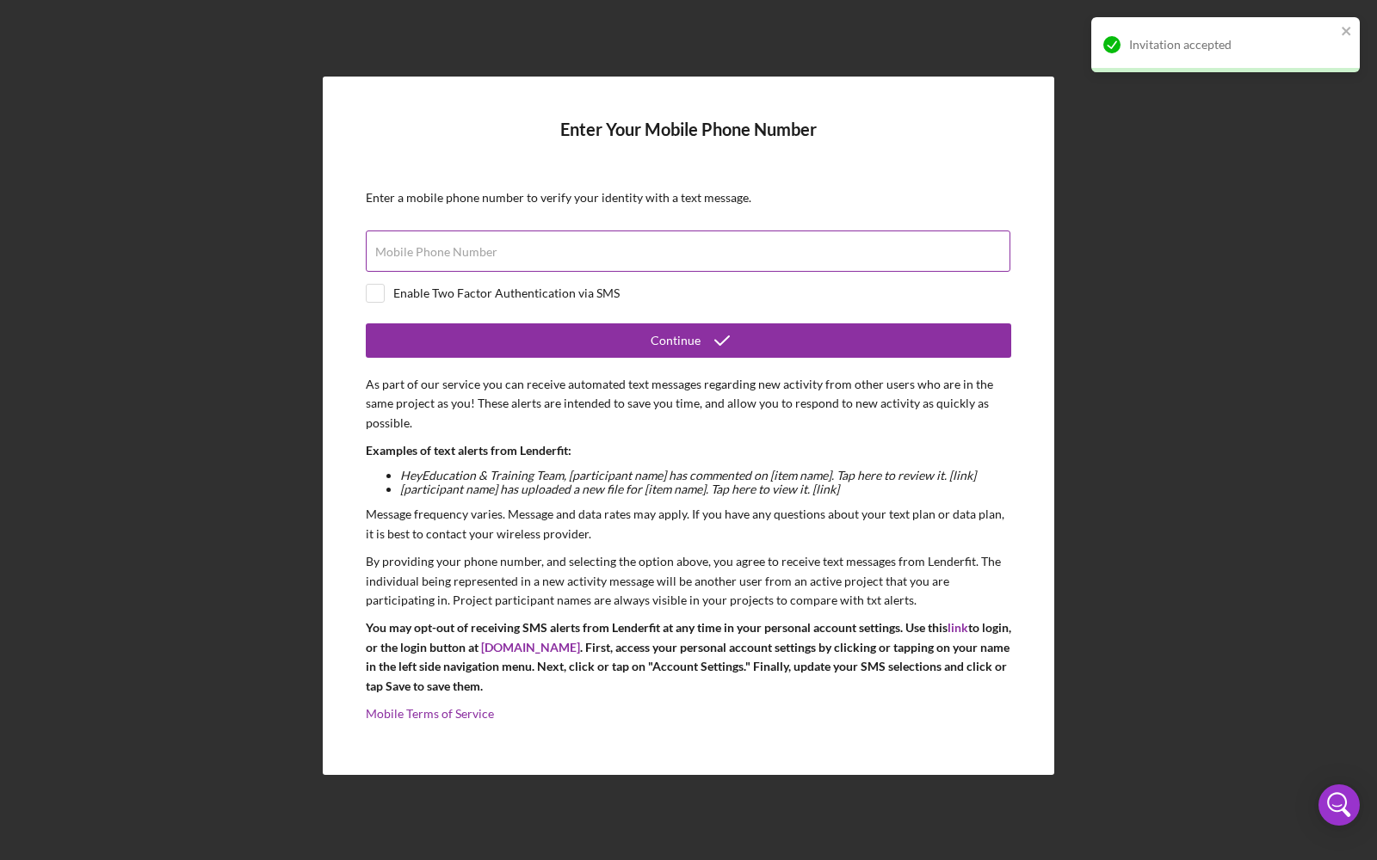 Image resolution: width=1377 pixels, height=860 pixels. I want to click on label: Mobile Phone Number, so click(436, 252).